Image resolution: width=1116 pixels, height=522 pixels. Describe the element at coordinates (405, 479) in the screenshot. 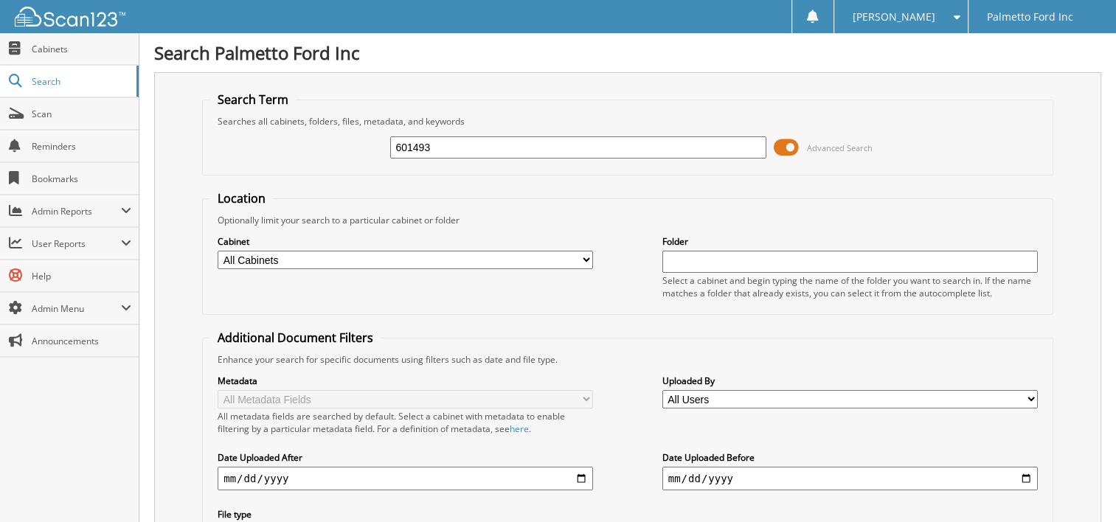

I see `input: start` at that location.